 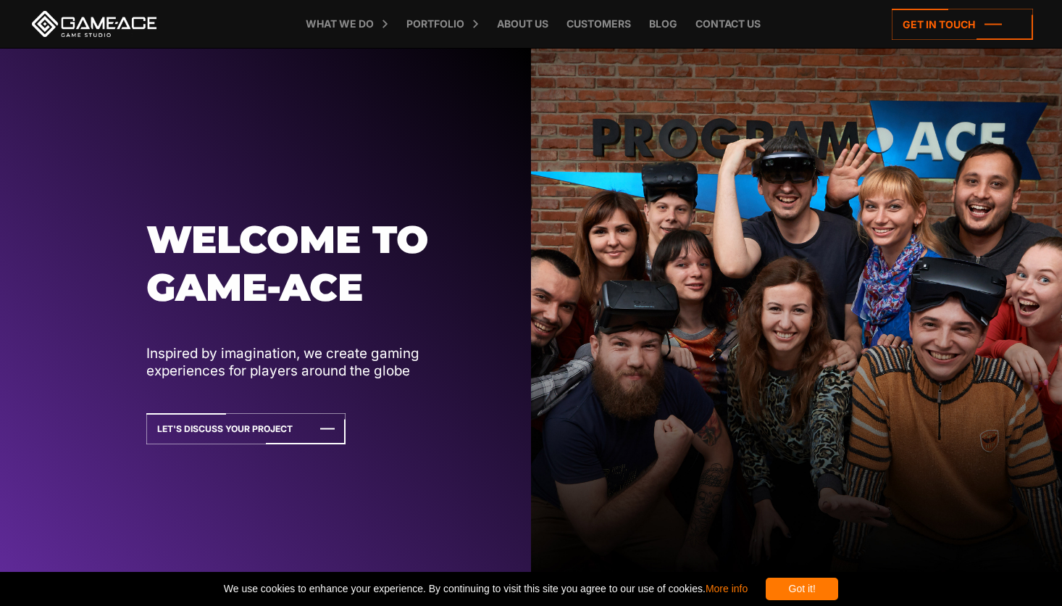 What do you see at coordinates (317, 263) in the screenshot?
I see `h1: Welcome to Game-ace` at bounding box center [317, 263].